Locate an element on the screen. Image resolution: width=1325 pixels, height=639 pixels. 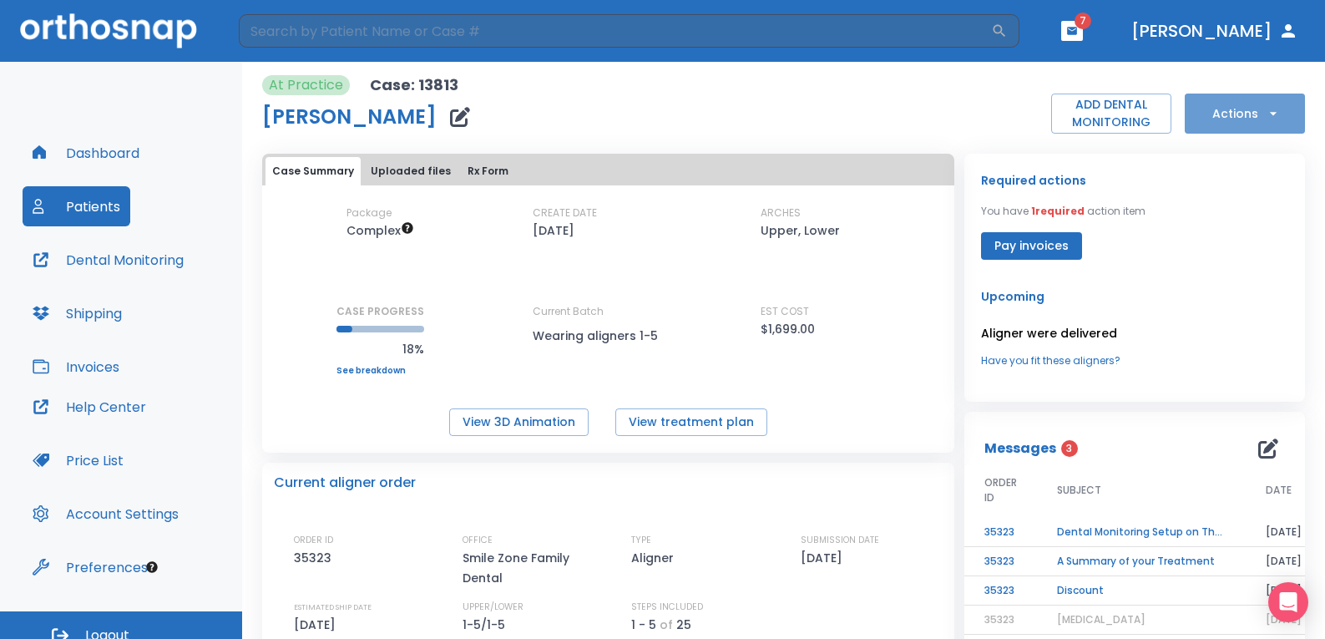
p: ORDER ID is located at coordinates (313, 540).